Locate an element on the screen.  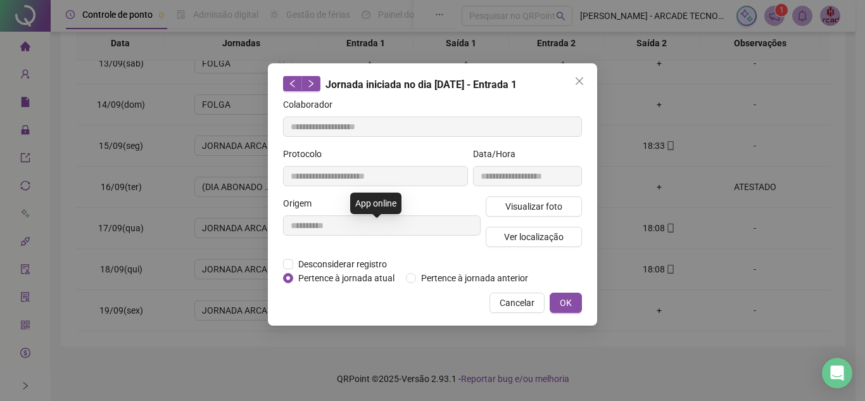
span: Visualizar foto is located at coordinates (534, 206).